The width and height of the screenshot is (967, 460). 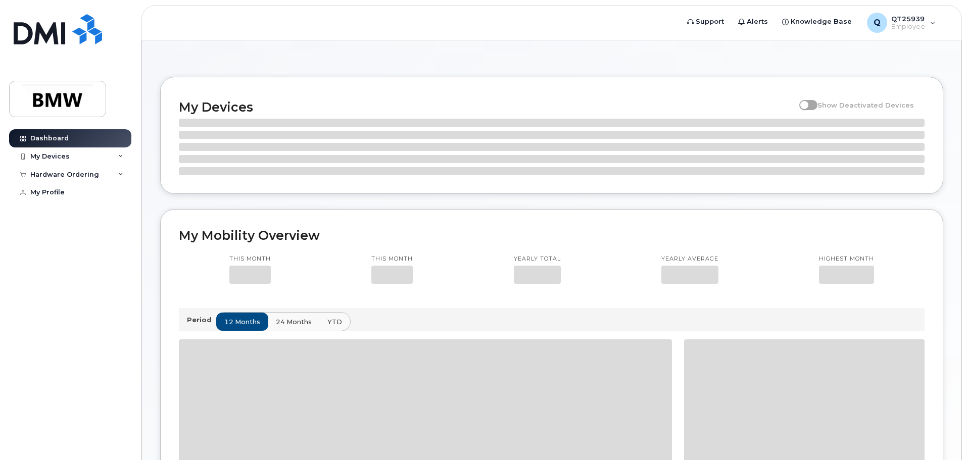 I want to click on input: Show Deactivated Devices, so click(x=803, y=100).